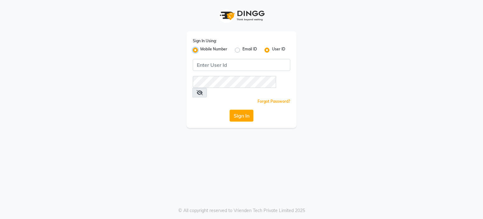 The width and height of the screenshot is (483, 219). What do you see at coordinates (214, 50) in the screenshot?
I see `label: Mobile Number` at bounding box center [214, 50].